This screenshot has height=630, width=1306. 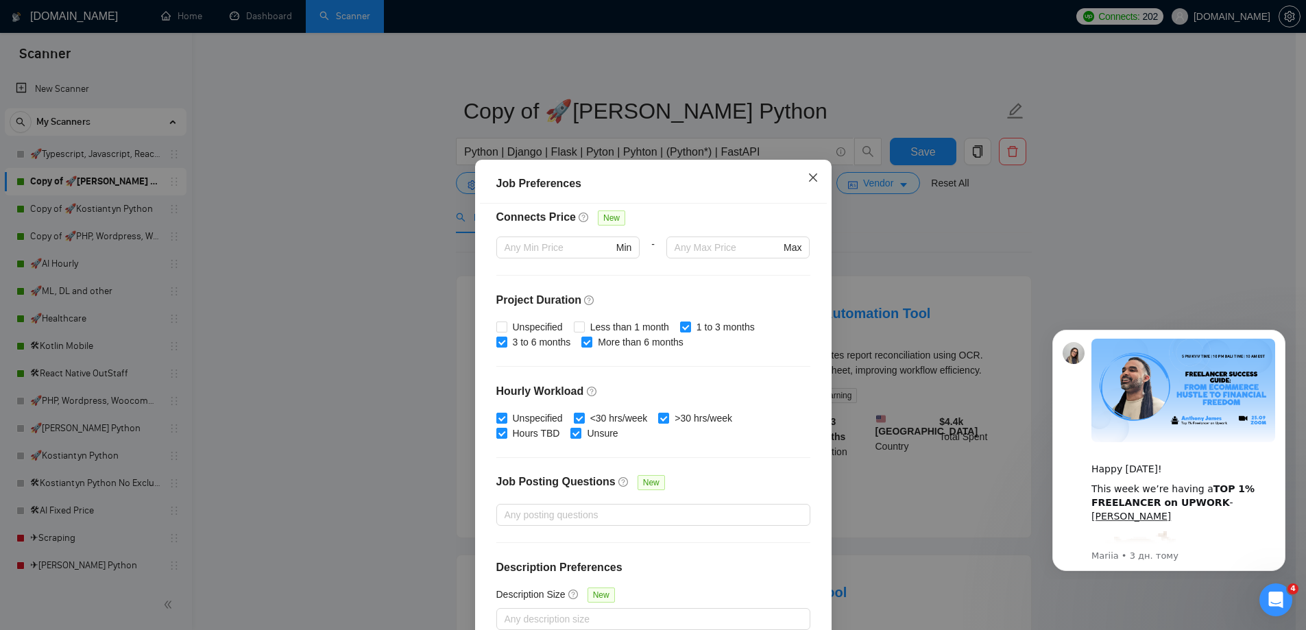 I want to click on div: message notification from Mariia, 3 дн. тому. Happy Tuesday! This week we’re having a TOP 1% FREE..., so click(x=137, y=133).